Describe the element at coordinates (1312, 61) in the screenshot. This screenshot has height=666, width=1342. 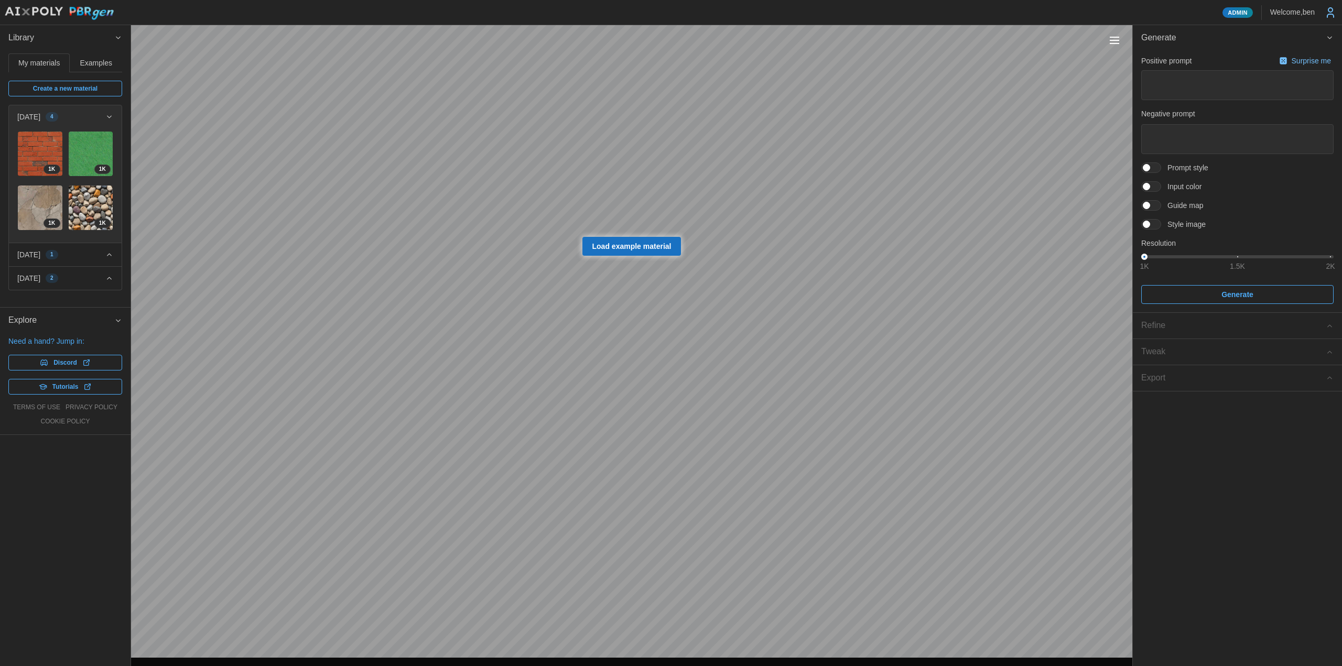
I see `p: Surprise me` at that location.